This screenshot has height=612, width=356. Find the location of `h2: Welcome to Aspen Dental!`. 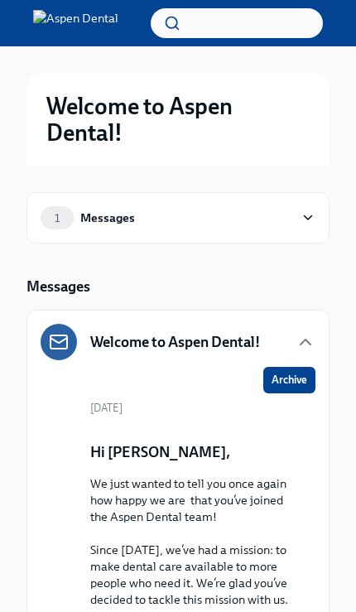

h2: Welcome to Aspen Dental! is located at coordinates (178, 119).